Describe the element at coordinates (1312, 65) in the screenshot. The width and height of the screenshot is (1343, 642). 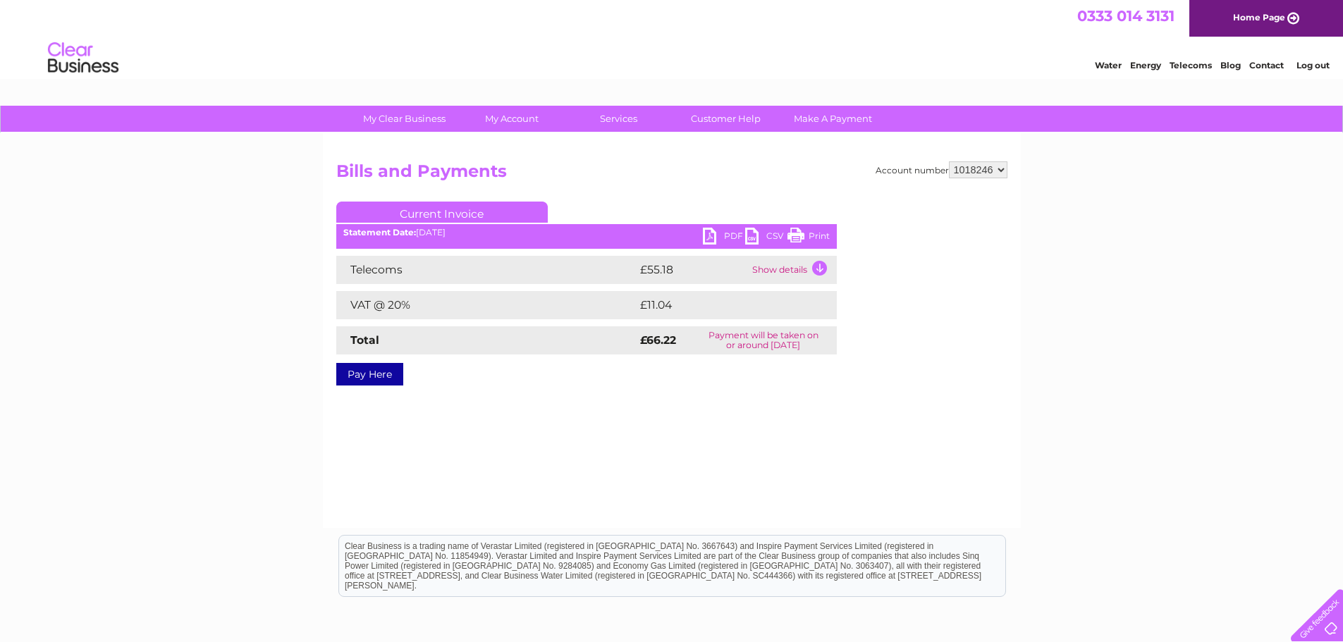
I see `a: Log out` at that location.